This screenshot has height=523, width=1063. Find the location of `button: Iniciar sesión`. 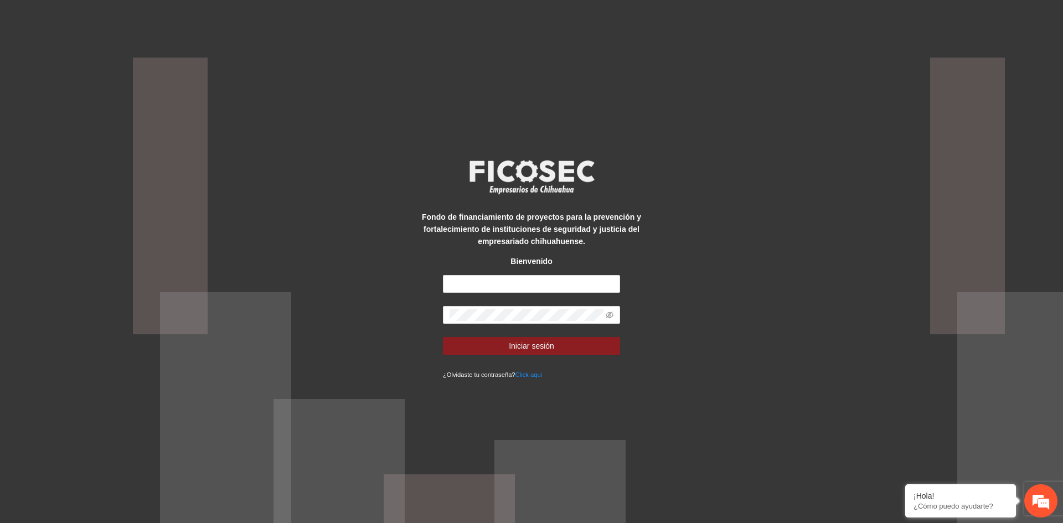

button: Iniciar sesión is located at coordinates (531, 346).